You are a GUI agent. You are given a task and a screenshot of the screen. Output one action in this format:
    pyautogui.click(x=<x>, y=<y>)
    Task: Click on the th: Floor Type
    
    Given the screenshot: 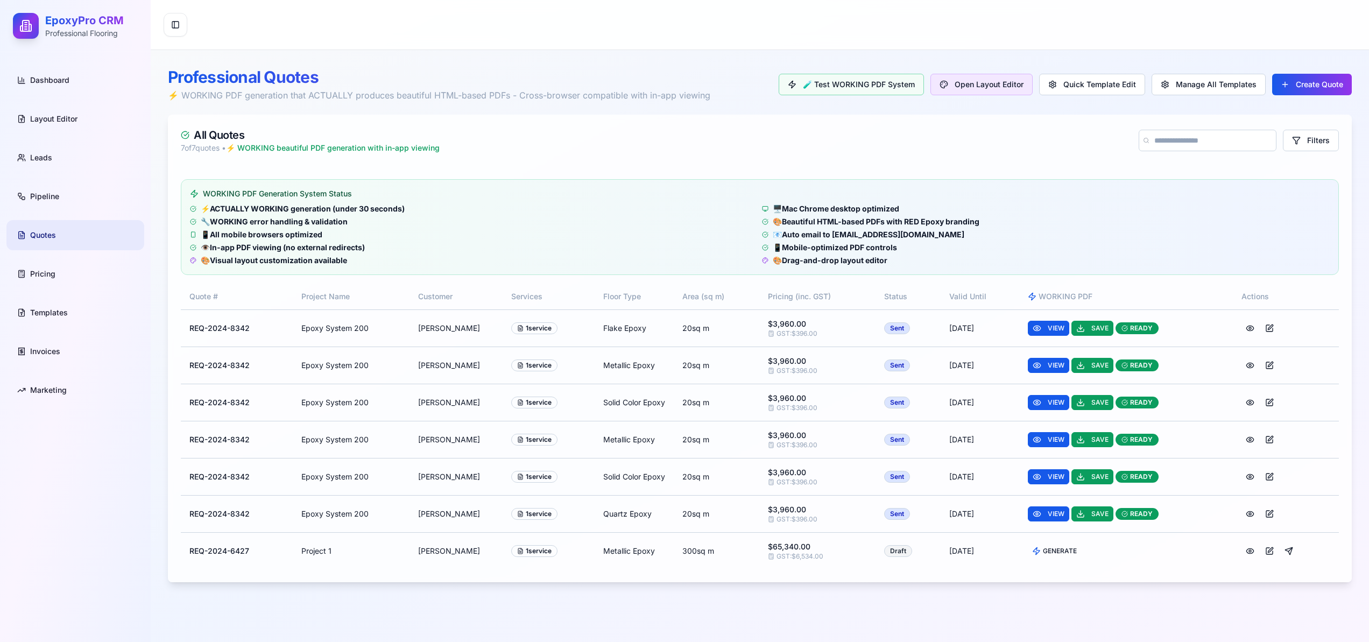 What is the action you would take?
    pyautogui.click(x=634, y=296)
    